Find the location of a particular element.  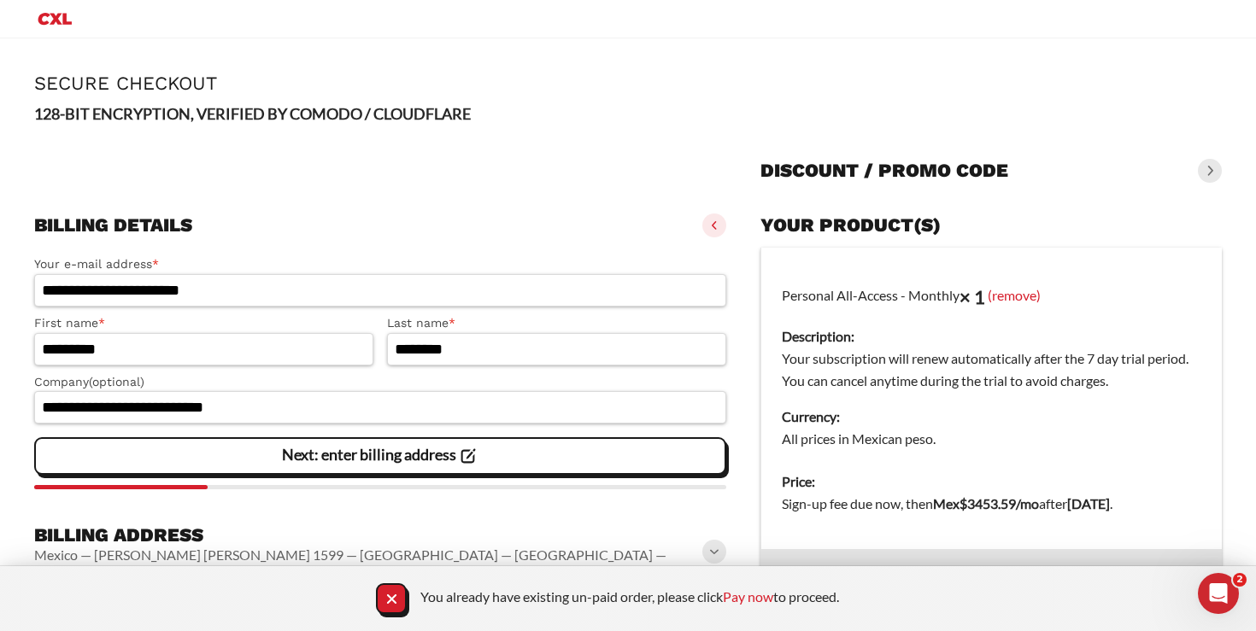

bdi: 3453.59 is located at coordinates (974, 503).